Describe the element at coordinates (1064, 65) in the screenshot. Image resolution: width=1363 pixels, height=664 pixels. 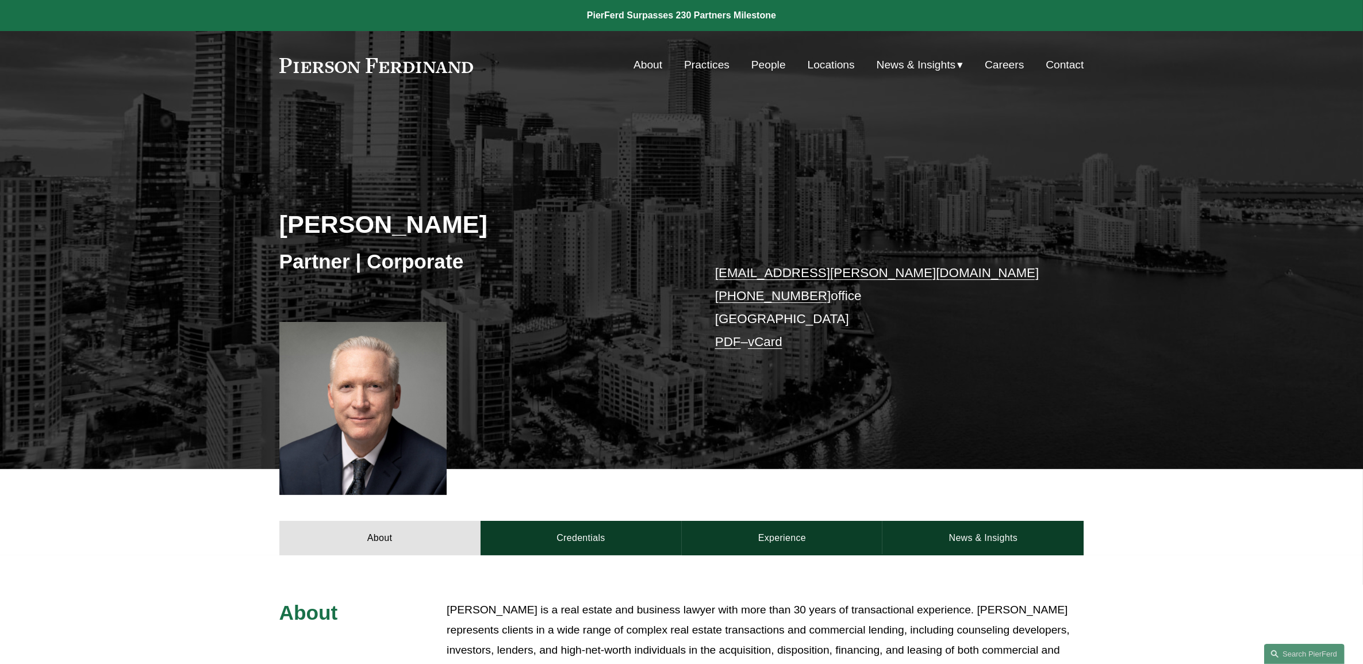
I see `a: Contact` at that location.